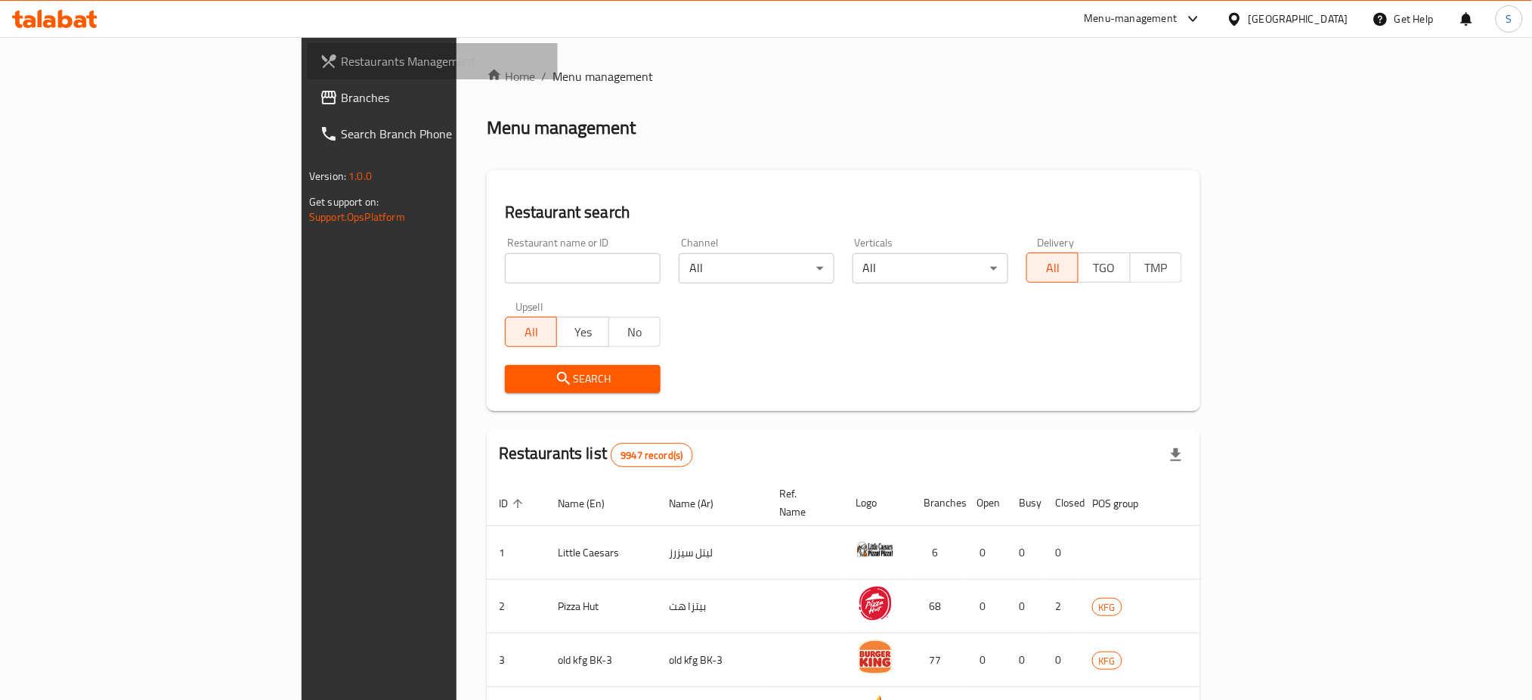  What do you see at coordinates (443, 134) in the screenshot?
I see `span: Search Branch Phone` at bounding box center [443, 134].